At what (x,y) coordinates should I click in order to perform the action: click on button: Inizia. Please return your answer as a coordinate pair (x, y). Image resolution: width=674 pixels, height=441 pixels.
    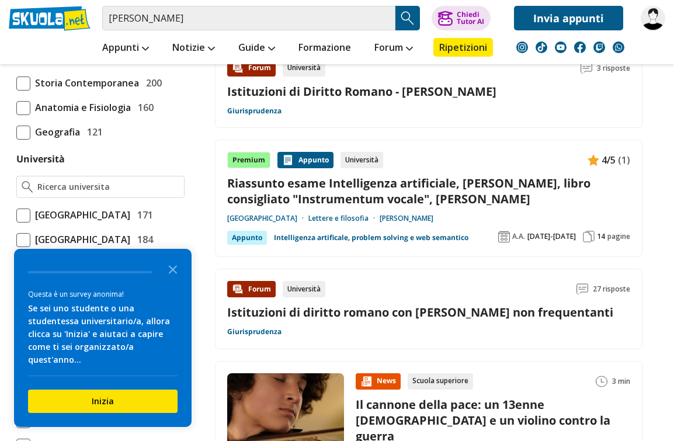
    Looking at the image, I should click on (103, 401).